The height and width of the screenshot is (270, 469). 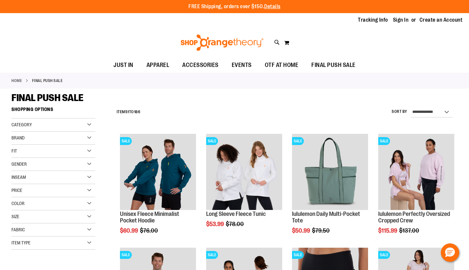 What do you see at coordinates (373, 20) in the screenshot?
I see `a: Tracking Info` at bounding box center [373, 20].